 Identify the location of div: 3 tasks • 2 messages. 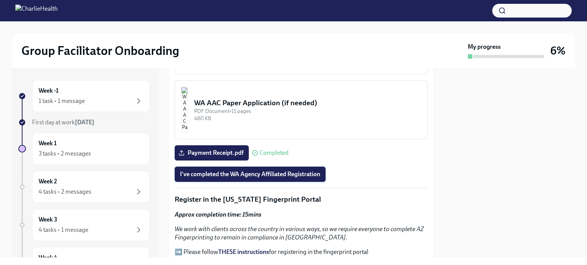
(65, 154).